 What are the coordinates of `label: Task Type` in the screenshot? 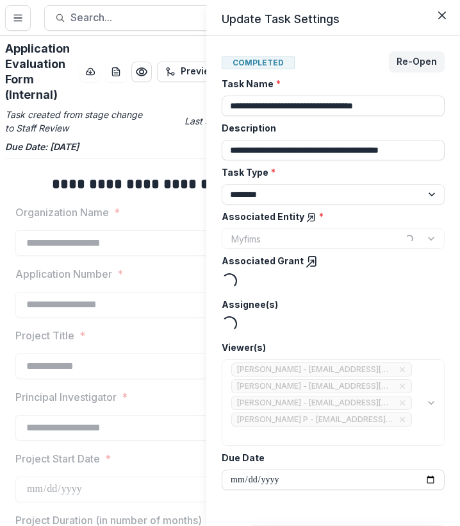 It's located at (329, 172).